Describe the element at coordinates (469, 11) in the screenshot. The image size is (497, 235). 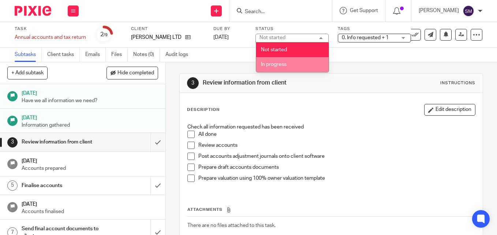
I see `img: svg%3E` at that location.